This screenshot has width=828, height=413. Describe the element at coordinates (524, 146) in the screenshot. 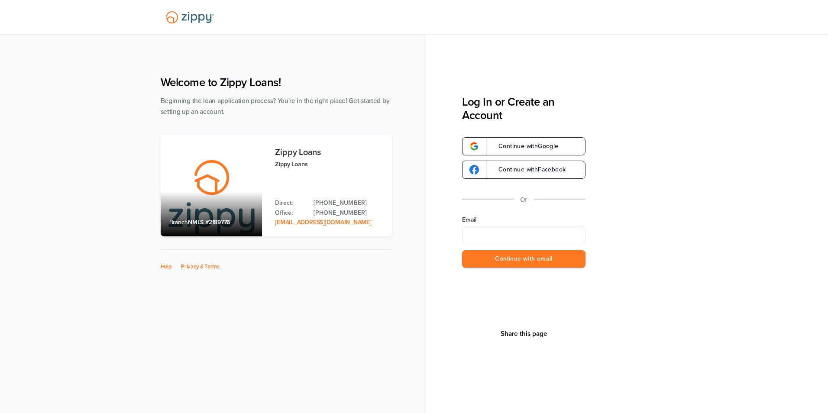

I see `span: Continue with Google` at that location.